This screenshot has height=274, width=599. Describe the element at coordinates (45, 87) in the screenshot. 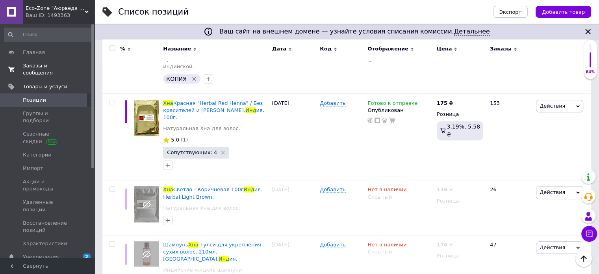

I see `span: Товары и услуги` at that location.